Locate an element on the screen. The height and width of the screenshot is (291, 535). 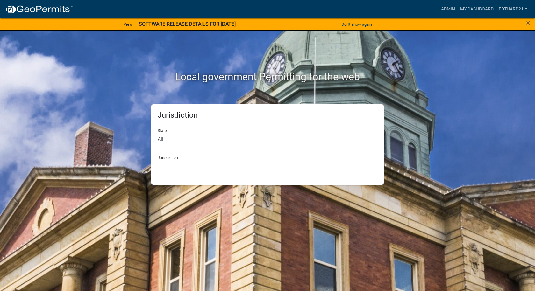
h2: Local government Permitting for the web is located at coordinates (267, 77).